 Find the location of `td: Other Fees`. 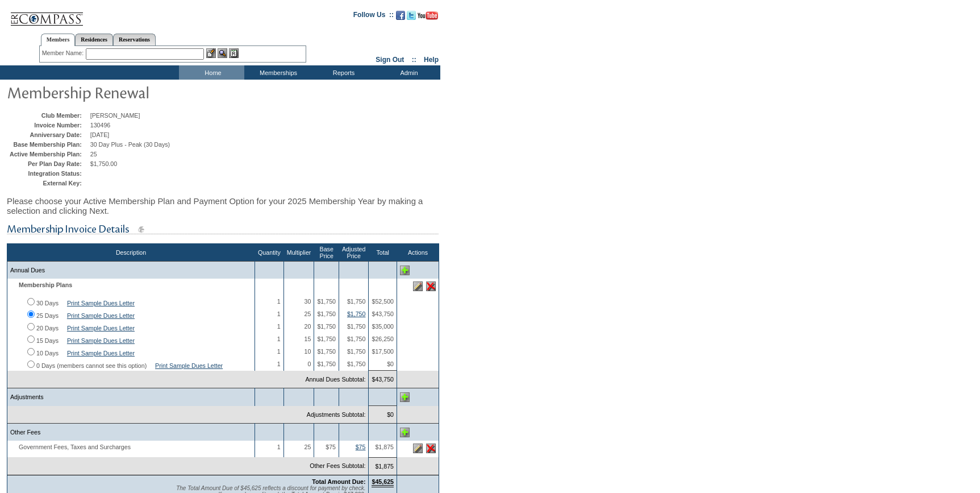

td: Other Fees is located at coordinates (131, 432).